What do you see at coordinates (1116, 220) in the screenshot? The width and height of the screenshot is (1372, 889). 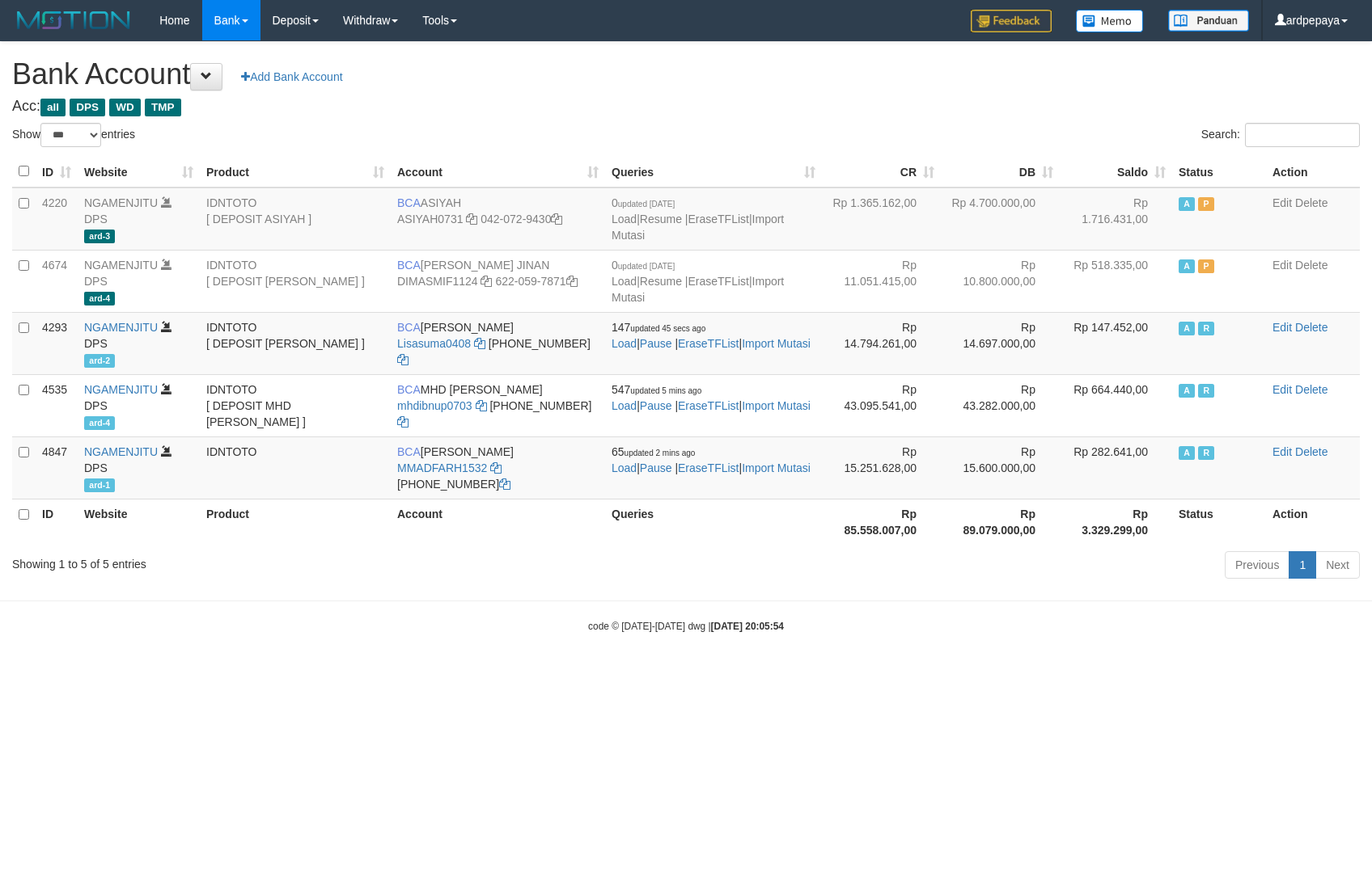 I see `td: Rp 1.716.431,00` at bounding box center [1116, 220].